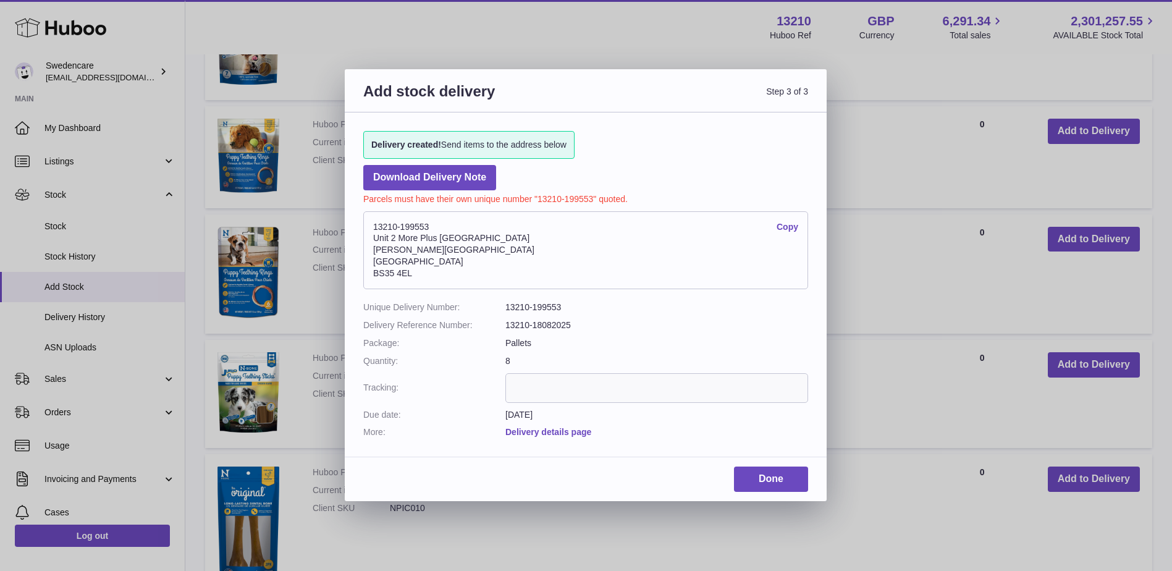  I want to click on dt: Delivery Reference Number:, so click(434, 325).